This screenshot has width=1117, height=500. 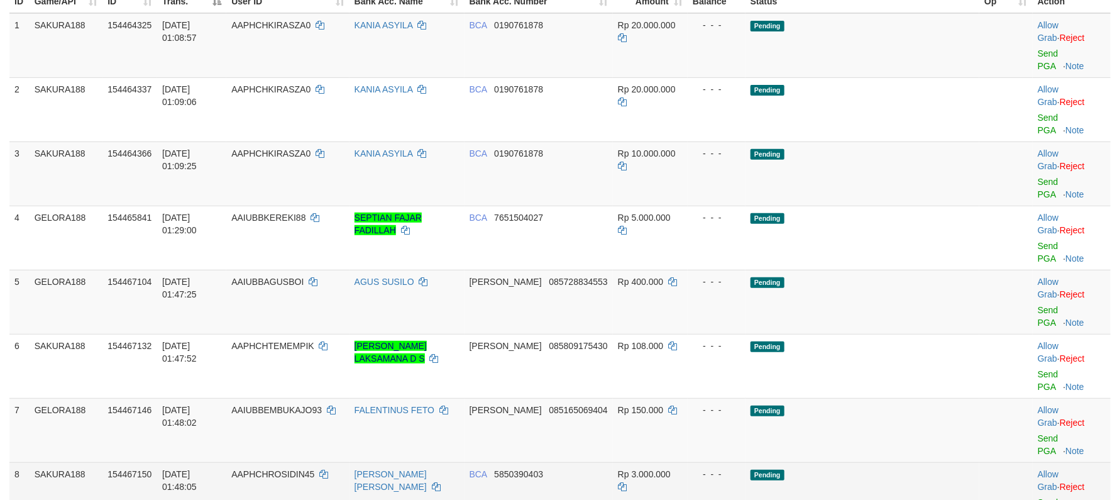 I want to click on span: 154464366, so click(x=129, y=153).